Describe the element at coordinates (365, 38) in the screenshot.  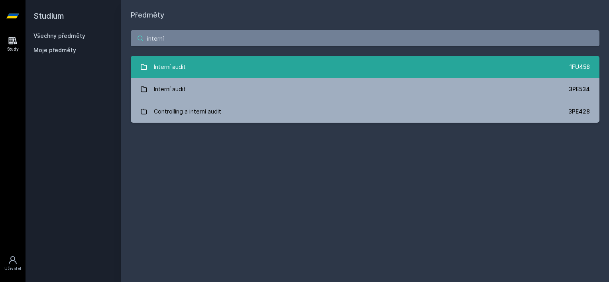
I see `input: Název nebo ident předmětu…` at that location.